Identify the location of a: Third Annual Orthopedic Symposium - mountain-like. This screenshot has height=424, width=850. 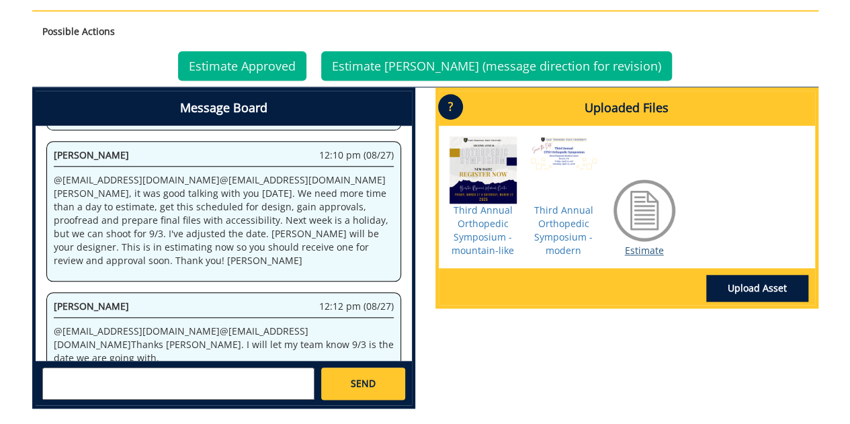
(482, 230).